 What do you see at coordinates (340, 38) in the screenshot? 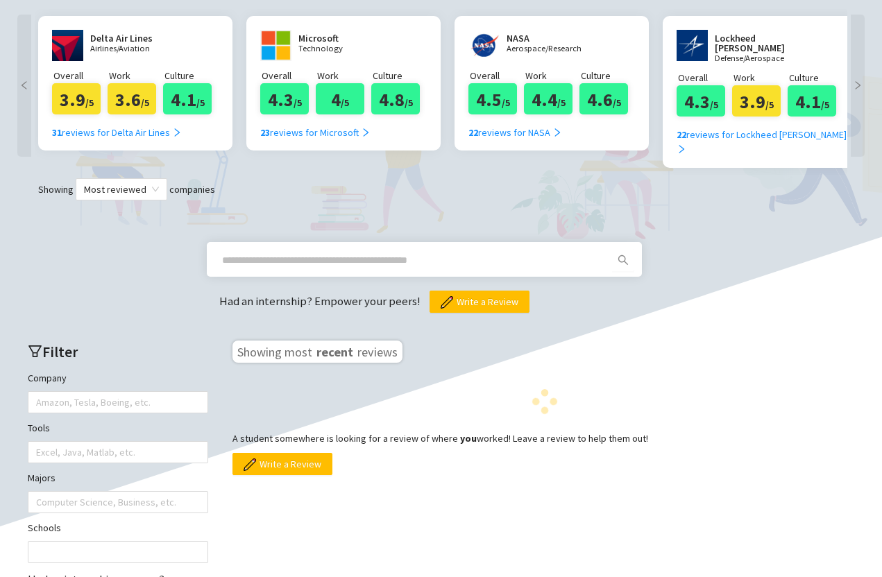
I see `h2: Microsoft` at bounding box center [340, 38].